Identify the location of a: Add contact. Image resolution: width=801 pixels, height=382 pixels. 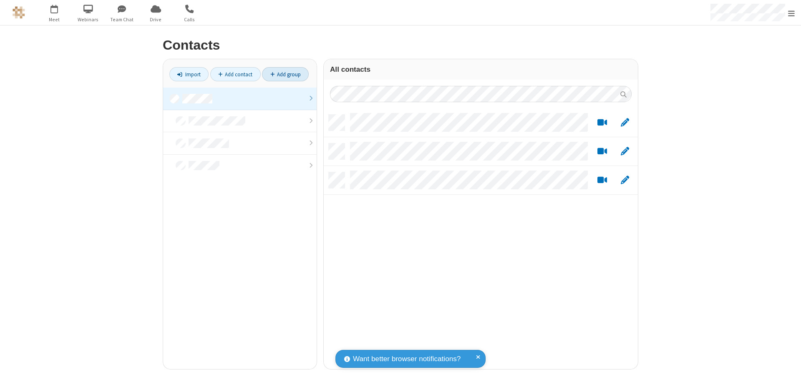
(235, 74).